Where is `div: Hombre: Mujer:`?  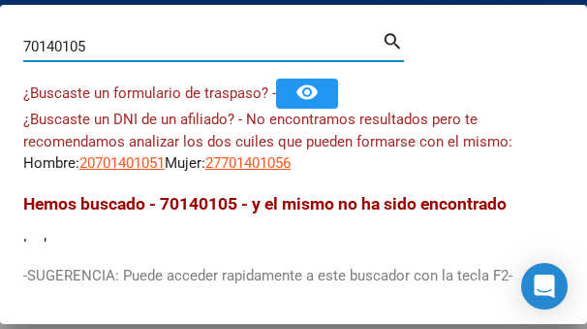 div: Hombre: Mujer: is located at coordinates (294, 142).